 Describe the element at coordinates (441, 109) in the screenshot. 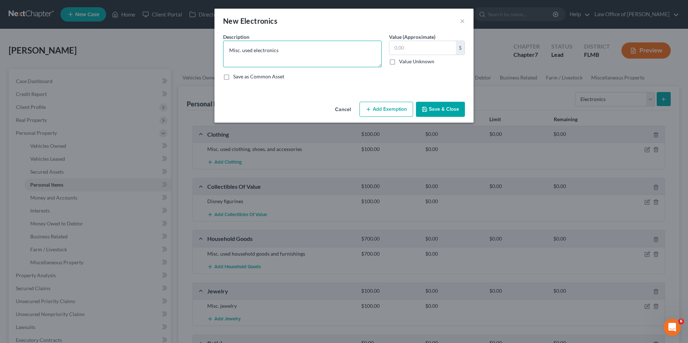

I see `button: Save & Close` at that location.